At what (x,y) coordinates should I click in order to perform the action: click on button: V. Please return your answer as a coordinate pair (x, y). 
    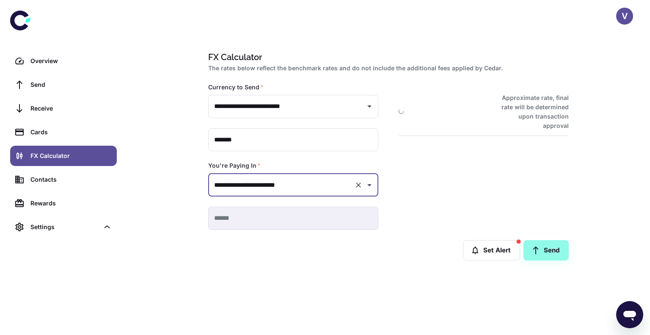
    Looking at the image, I should click on (624, 16).